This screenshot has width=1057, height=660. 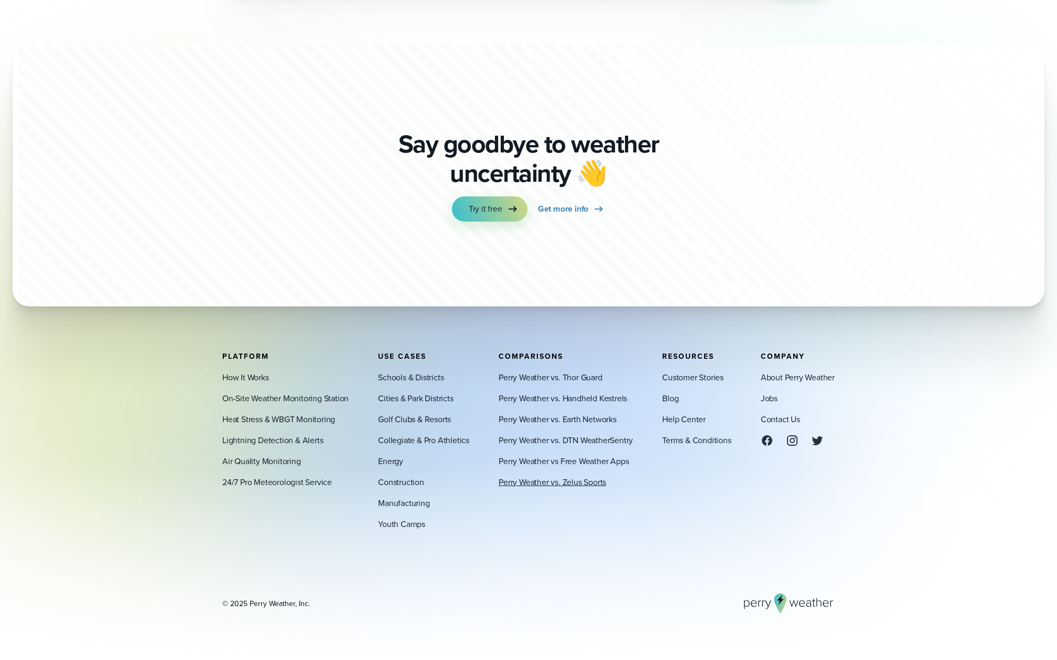 What do you see at coordinates (273, 440) in the screenshot?
I see `a: Lightning Detection & Alerts` at bounding box center [273, 440].